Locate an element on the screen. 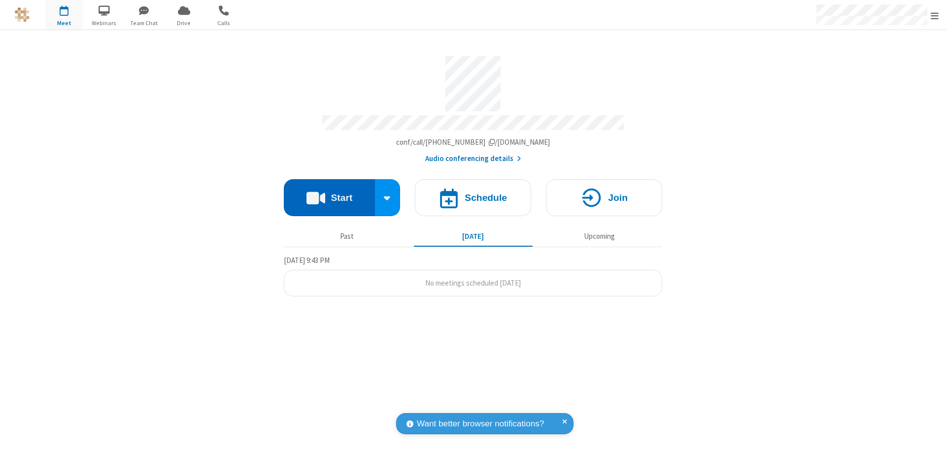 This screenshot has width=946, height=451. section: Account details is located at coordinates (473, 106).